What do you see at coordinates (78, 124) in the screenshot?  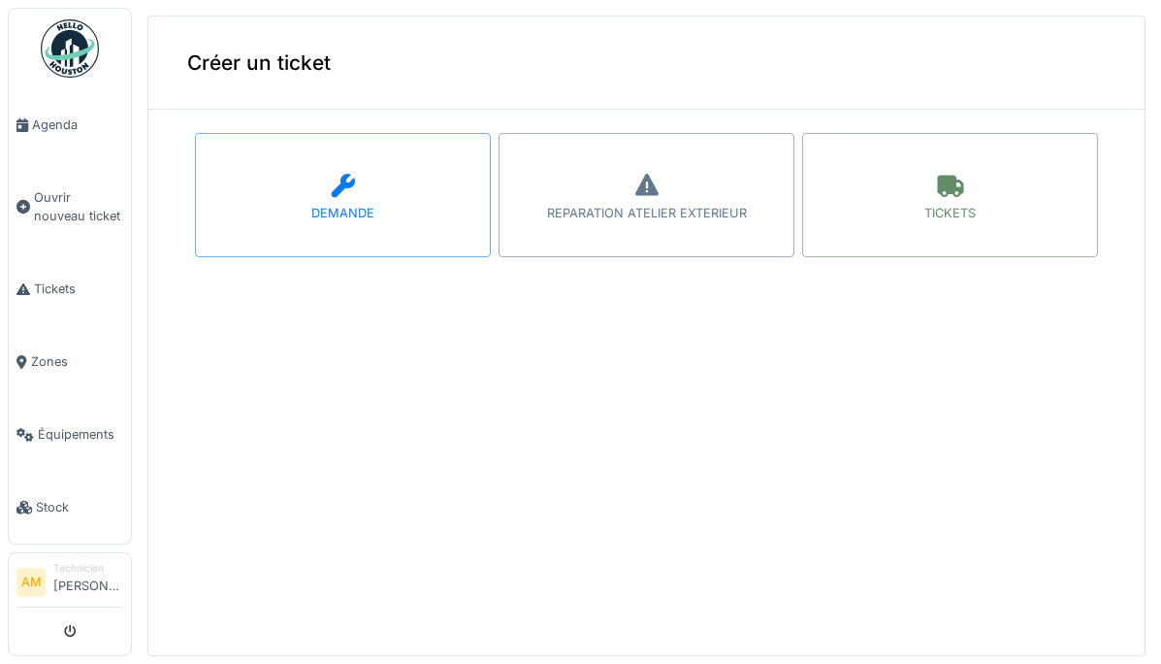 I see `span: Agenda` at bounding box center [78, 124].